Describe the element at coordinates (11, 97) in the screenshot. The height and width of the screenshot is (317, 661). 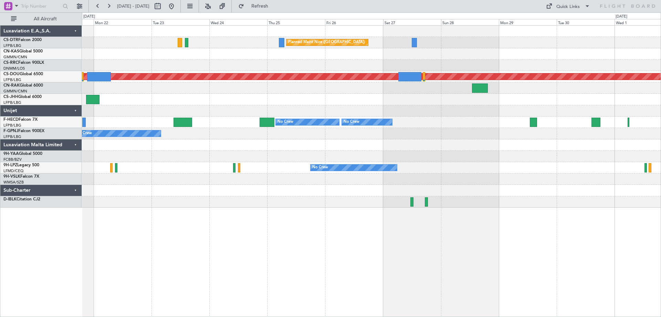
I see `span: CS-JHH` at that location.